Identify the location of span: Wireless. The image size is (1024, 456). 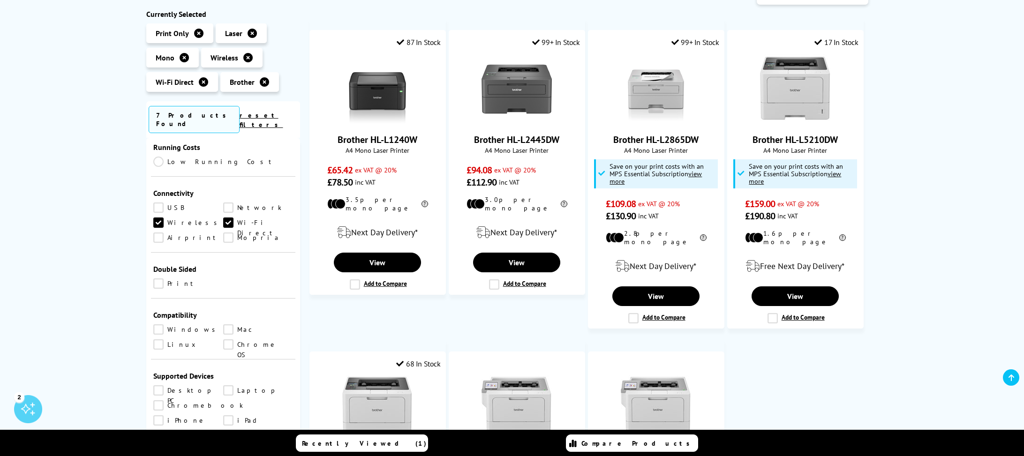
(224, 58).